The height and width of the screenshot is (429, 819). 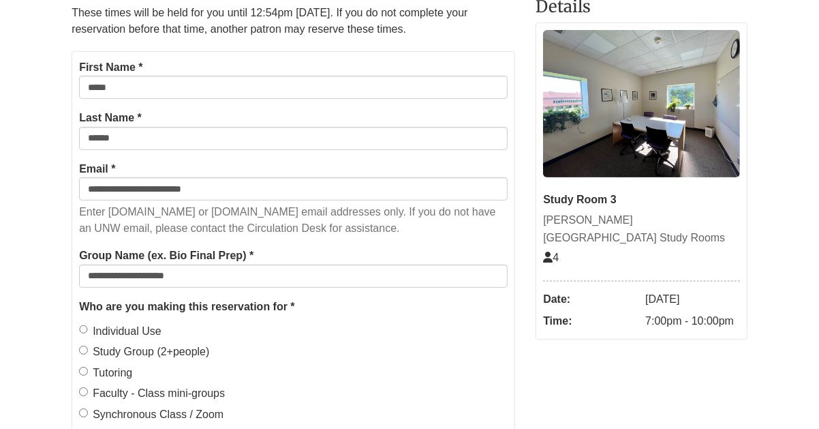 I want to click on input: Tutoring, so click(x=83, y=371).